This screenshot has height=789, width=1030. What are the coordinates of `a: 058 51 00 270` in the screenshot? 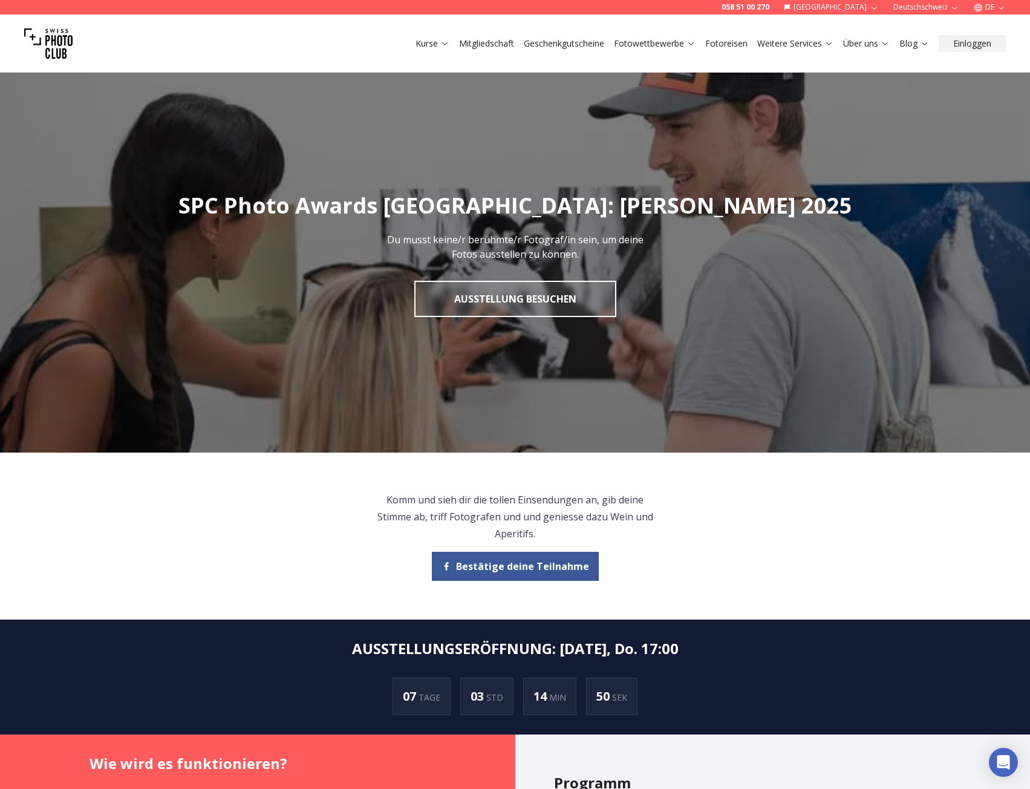 It's located at (745, 7).